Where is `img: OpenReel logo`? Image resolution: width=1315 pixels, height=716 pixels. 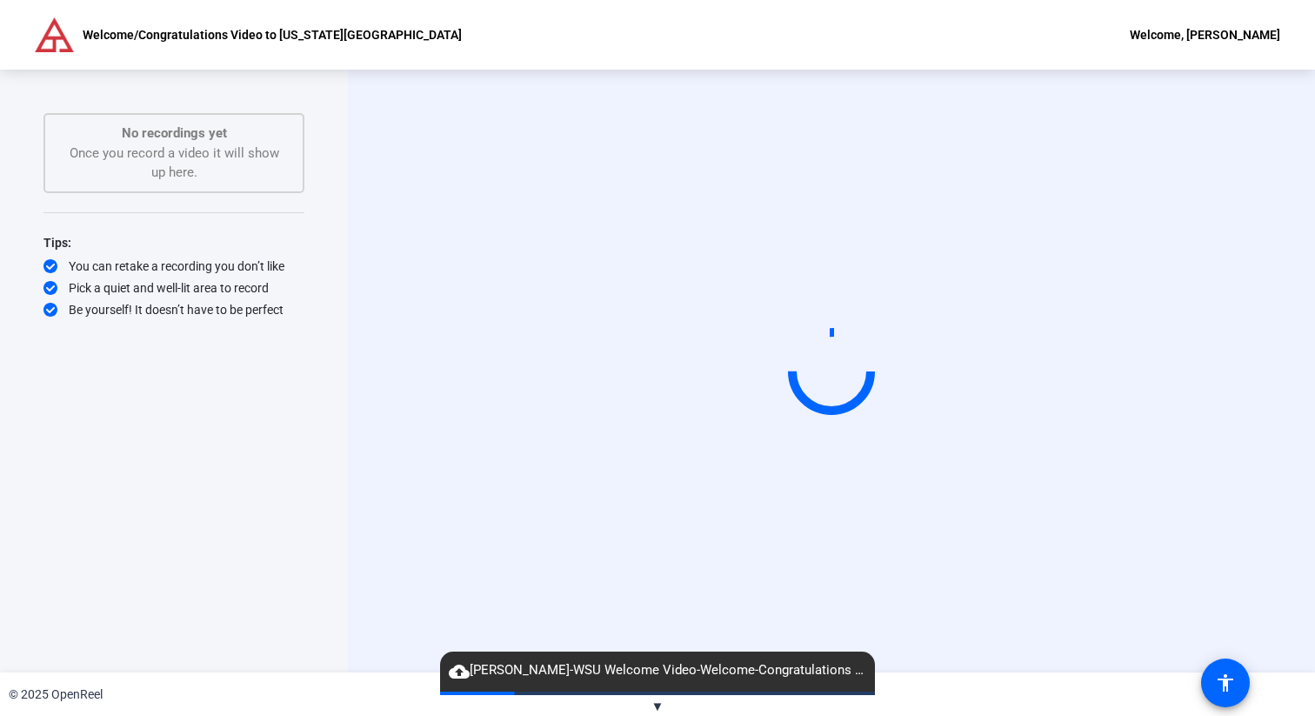 img: OpenReel logo is located at coordinates (54, 35).